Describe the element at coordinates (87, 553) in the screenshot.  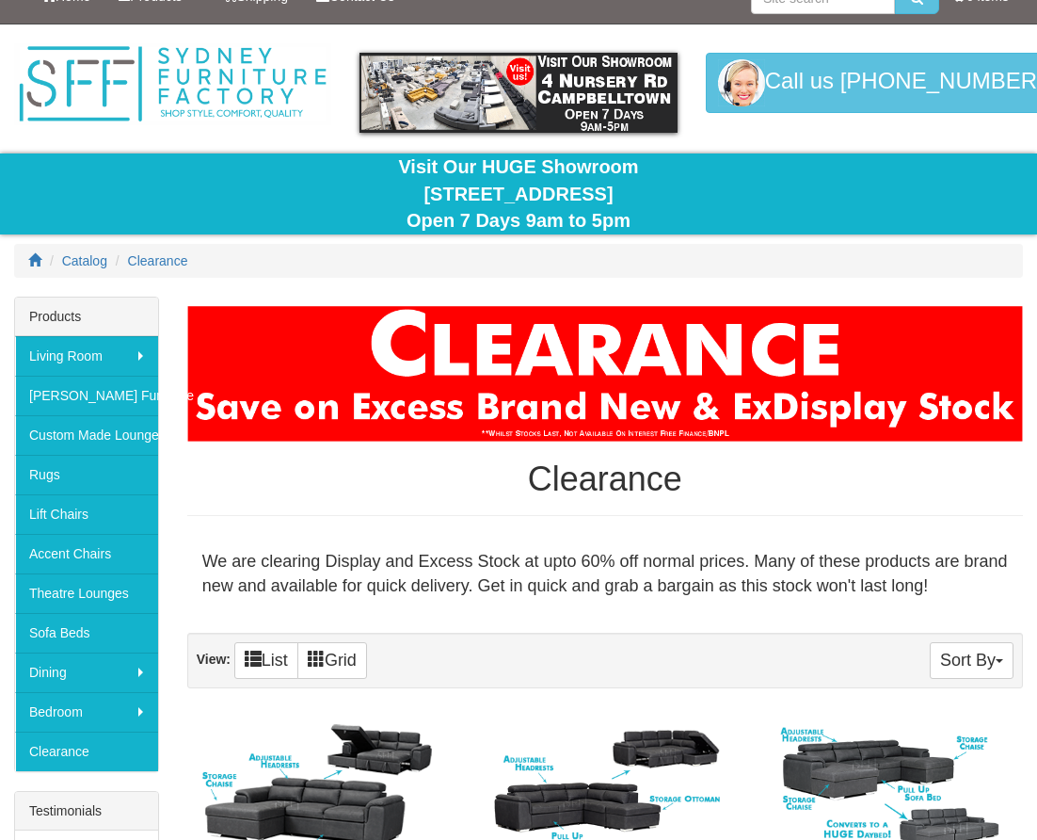
I see `a: Accent Chairs` at that location.